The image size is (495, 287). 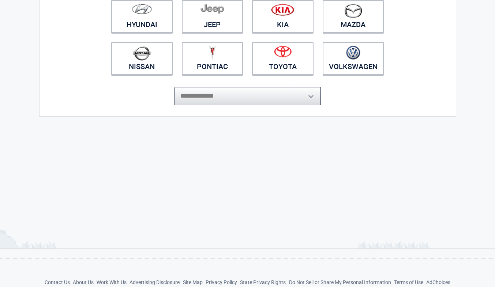 I want to click on a: Terms of Use, so click(x=409, y=282).